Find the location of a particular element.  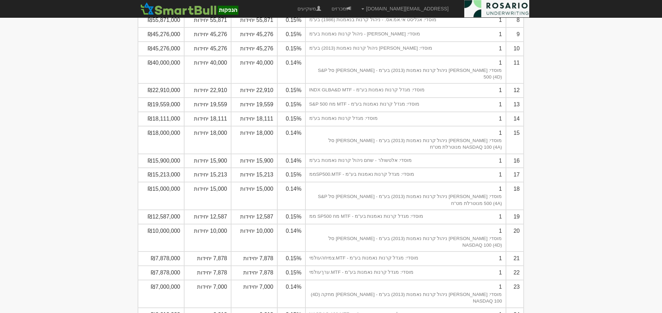

td: 9 is located at coordinates (514, 34).